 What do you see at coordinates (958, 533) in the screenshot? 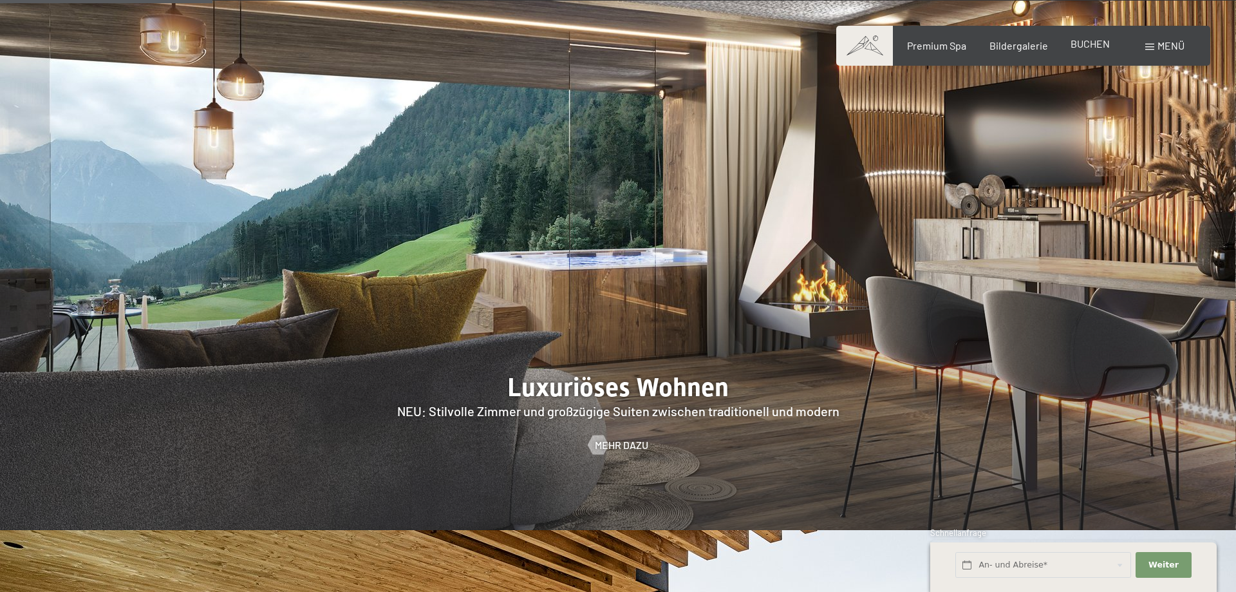
I see `span: Schnellanfrage` at bounding box center [958, 533].